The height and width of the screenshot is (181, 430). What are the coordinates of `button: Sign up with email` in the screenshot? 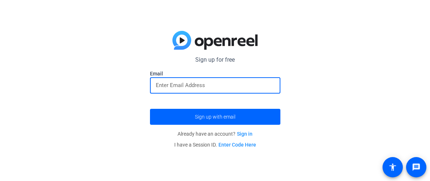 It's located at (215, 117).